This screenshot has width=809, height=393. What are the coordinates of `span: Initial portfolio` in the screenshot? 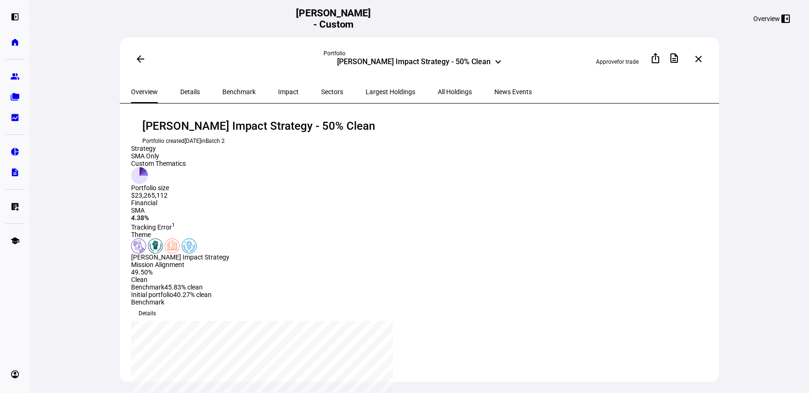 It's located at (152, 295).